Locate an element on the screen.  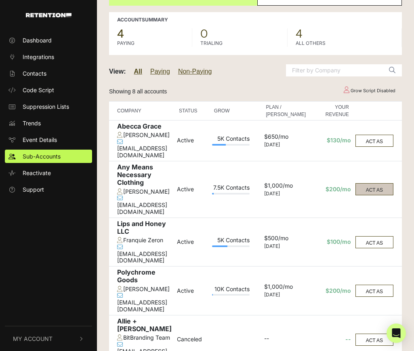
div: Plan Usage: 37% is located at coordinates (231, 145).